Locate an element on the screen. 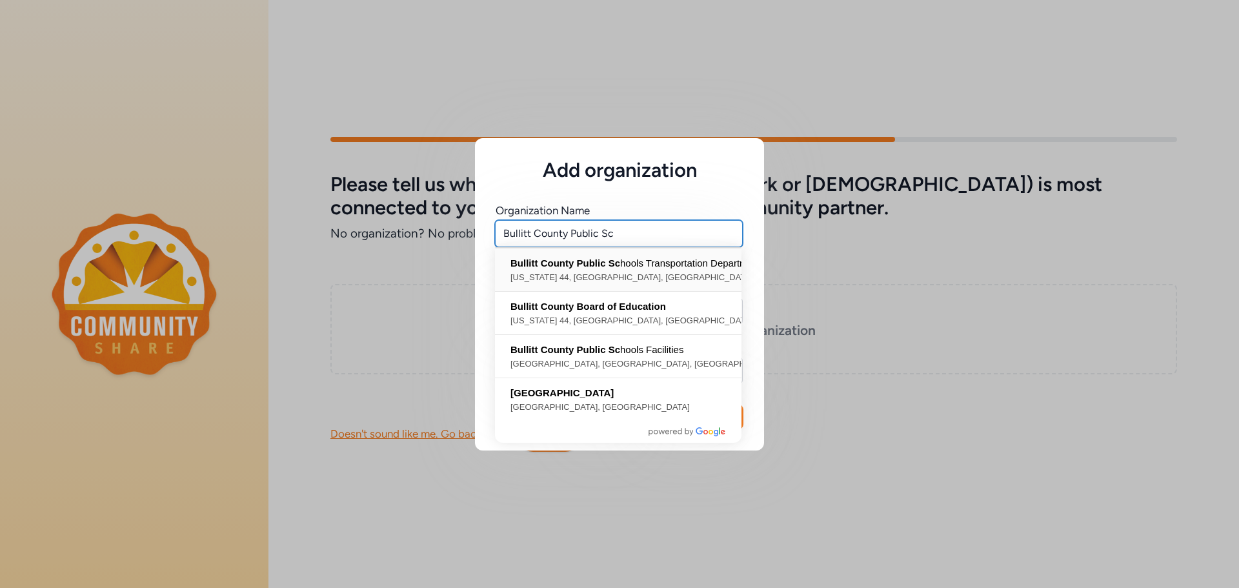 The image size is (1239, 588). div: Organization Name is located at coordinates (543, 210).